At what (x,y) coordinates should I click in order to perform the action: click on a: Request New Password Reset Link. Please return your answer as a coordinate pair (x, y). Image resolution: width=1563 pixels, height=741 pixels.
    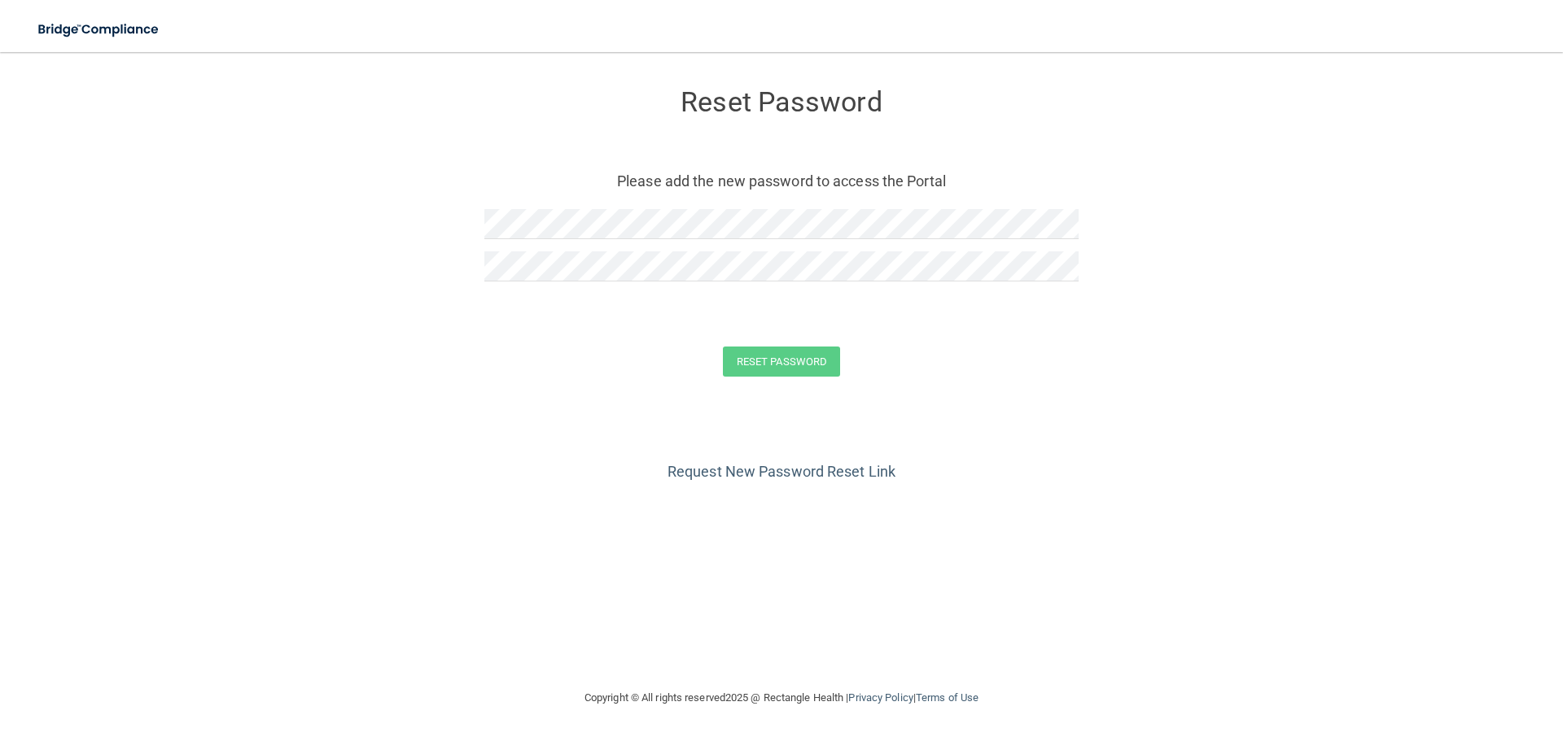
    Looking at the image, I should click on (781, 471).